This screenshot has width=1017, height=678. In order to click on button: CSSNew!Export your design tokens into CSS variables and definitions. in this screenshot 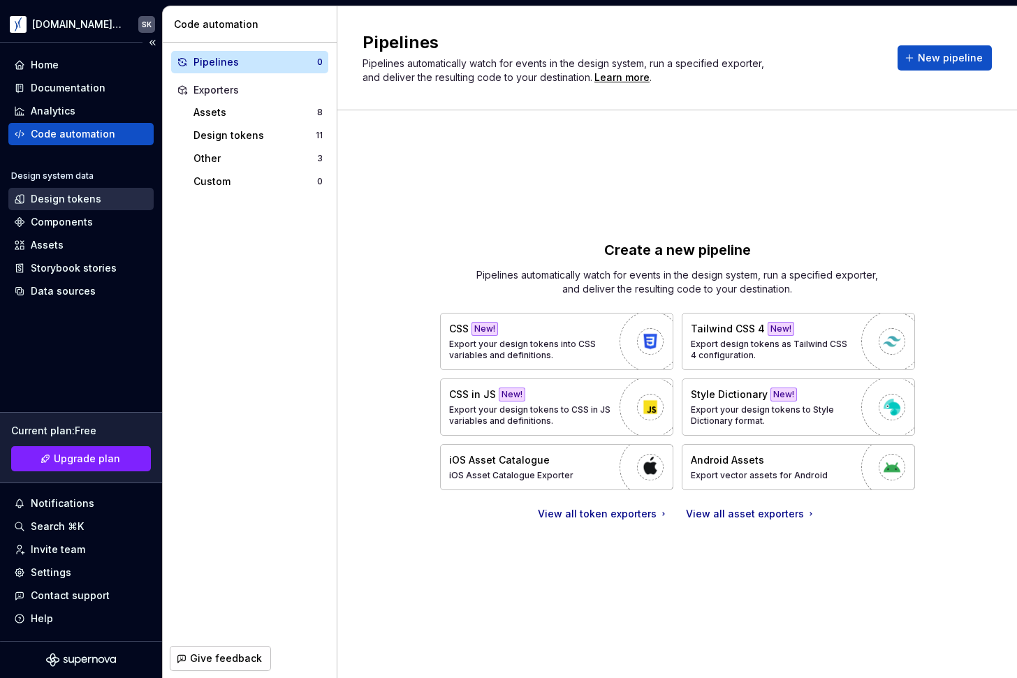, I will do `click(557, 342)`.